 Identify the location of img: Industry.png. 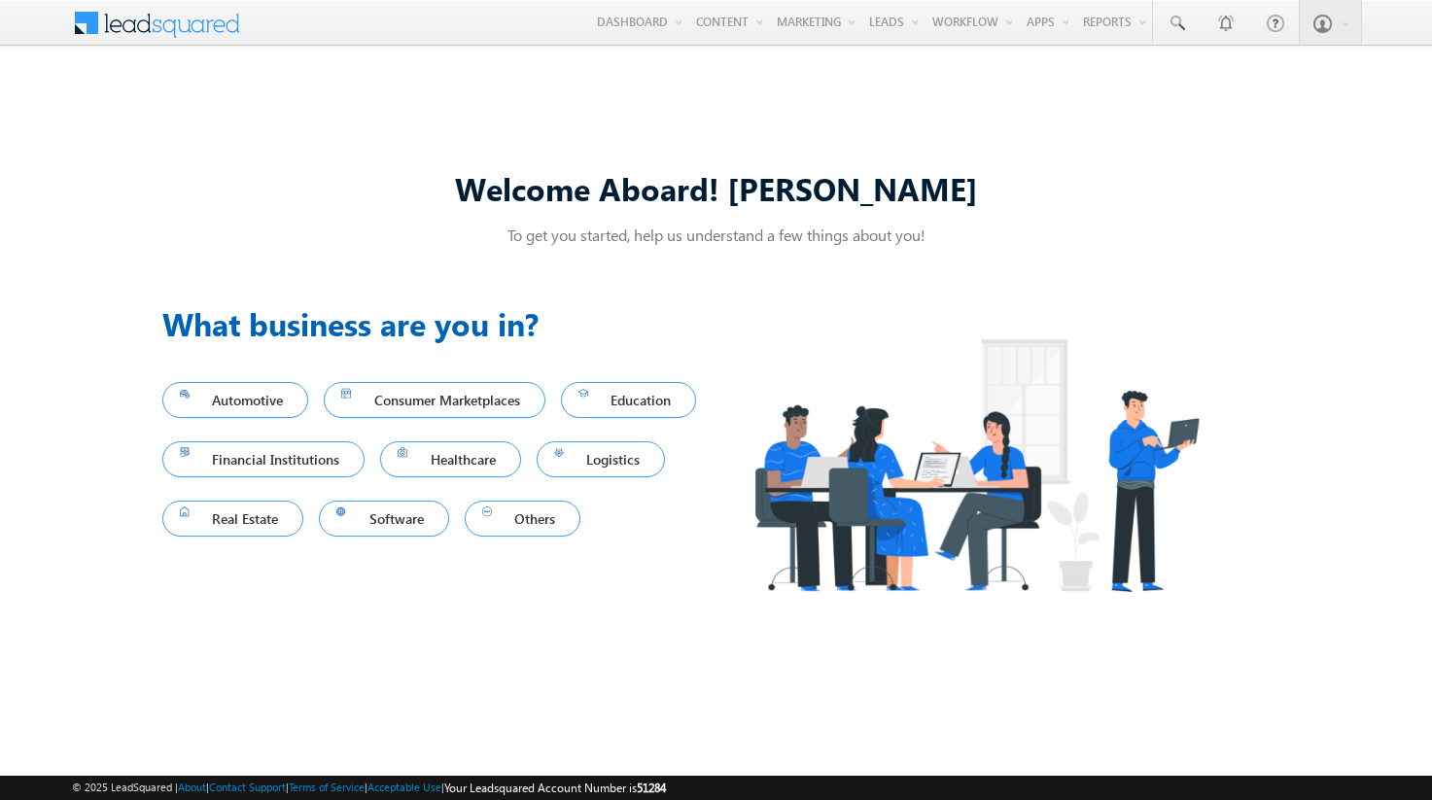
(976, 465).